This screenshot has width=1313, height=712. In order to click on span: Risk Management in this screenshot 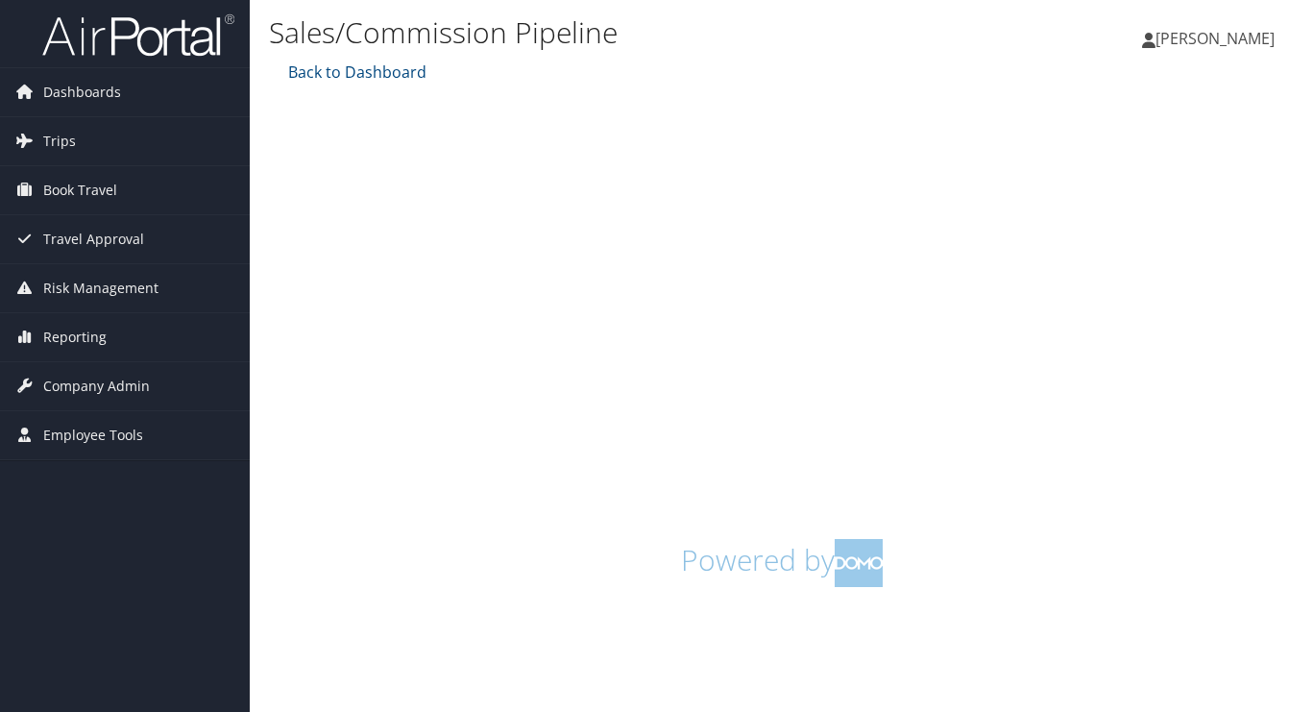, I will do `click(101, 288)`.